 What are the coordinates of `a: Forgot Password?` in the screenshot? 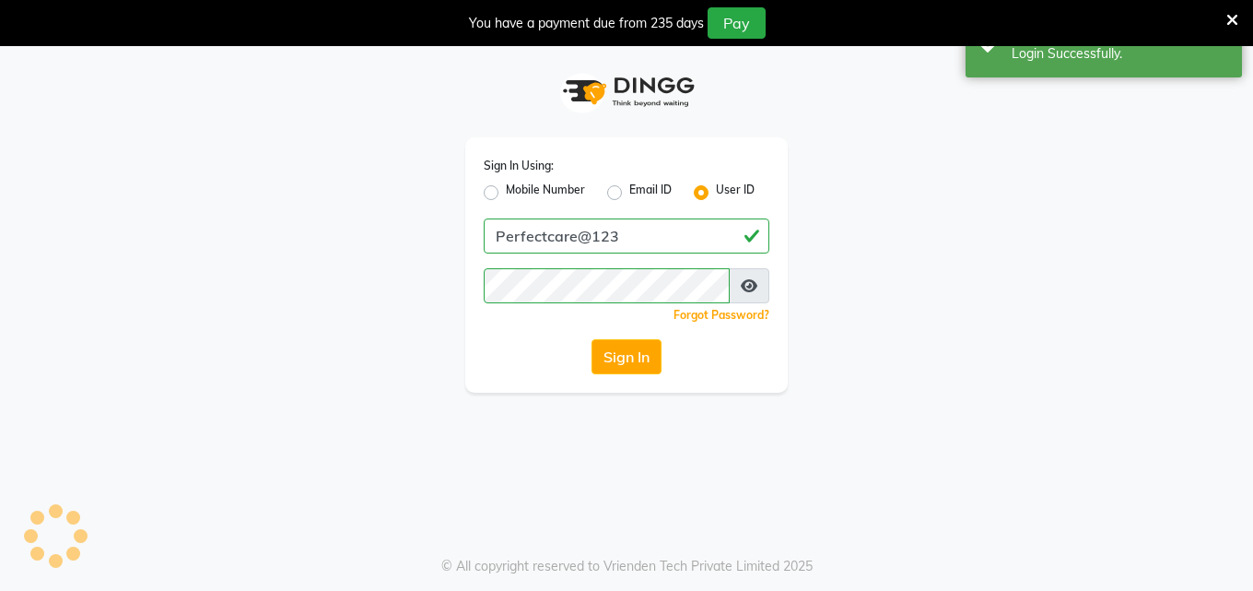 It's located at (722, 314).